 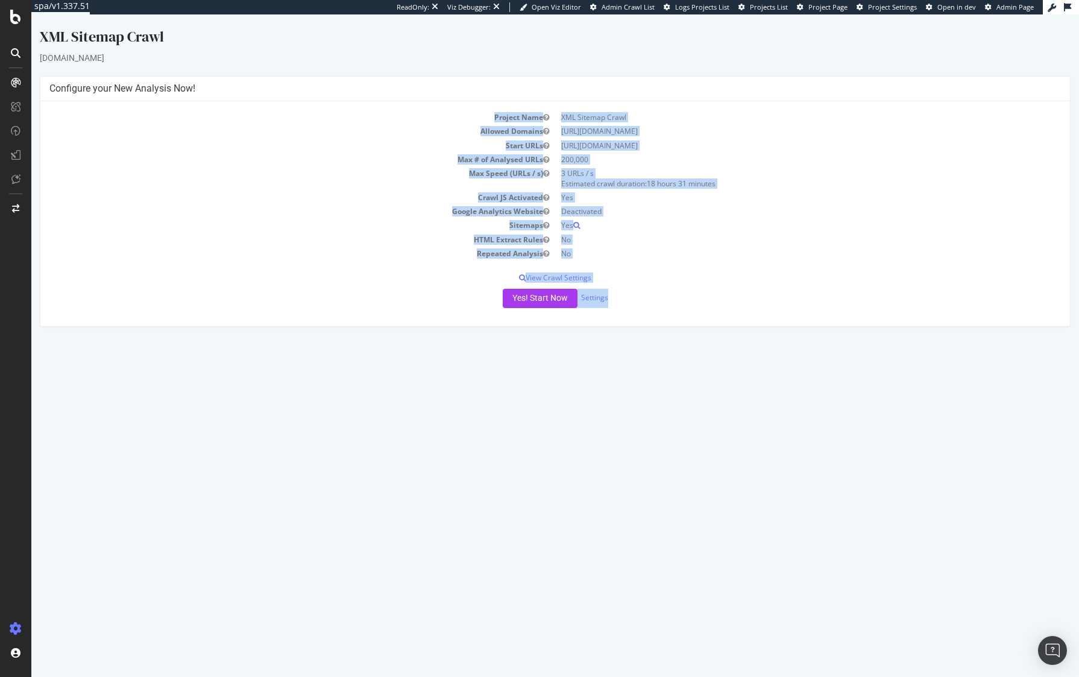 I want to click on td: Deactivated, so click(x=776, y=196).